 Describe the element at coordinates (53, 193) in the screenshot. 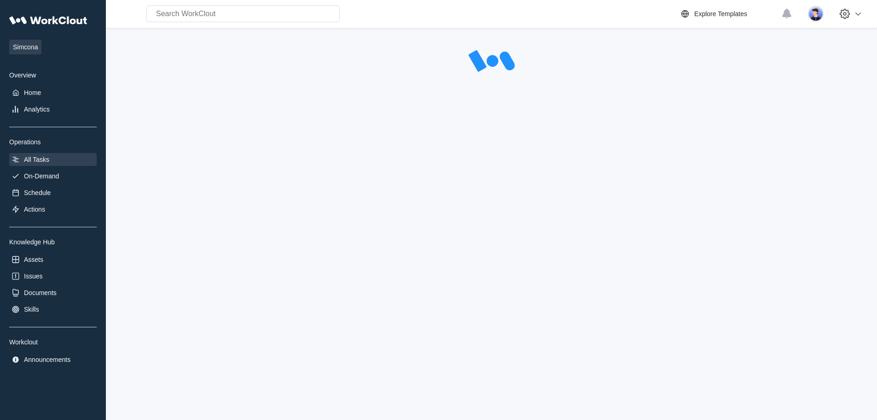

I see `a: Schedule` at that location.